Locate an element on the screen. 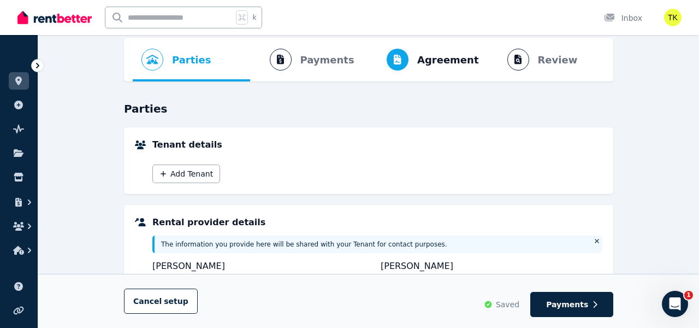 The width and height of the screenshot is (699, 328). h5: Tenant details is located at coordinates (377, 145).